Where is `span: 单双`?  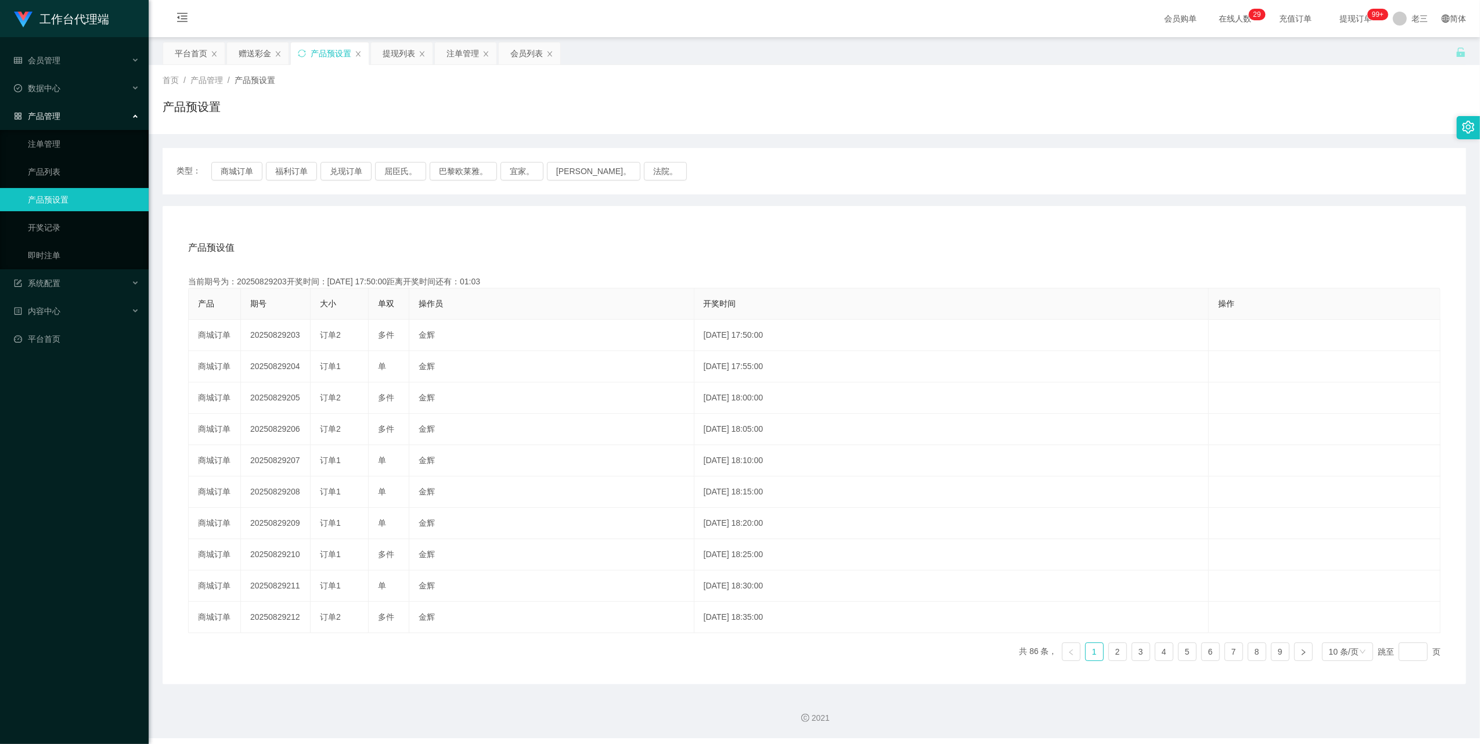
span: 单双 is located at coordinates (386, 304).